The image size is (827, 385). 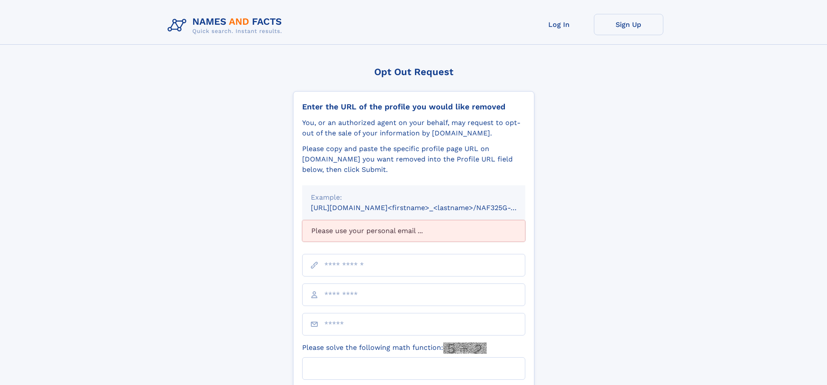 I want to click on div: Opt Out Request, so click(x=414, y=72).